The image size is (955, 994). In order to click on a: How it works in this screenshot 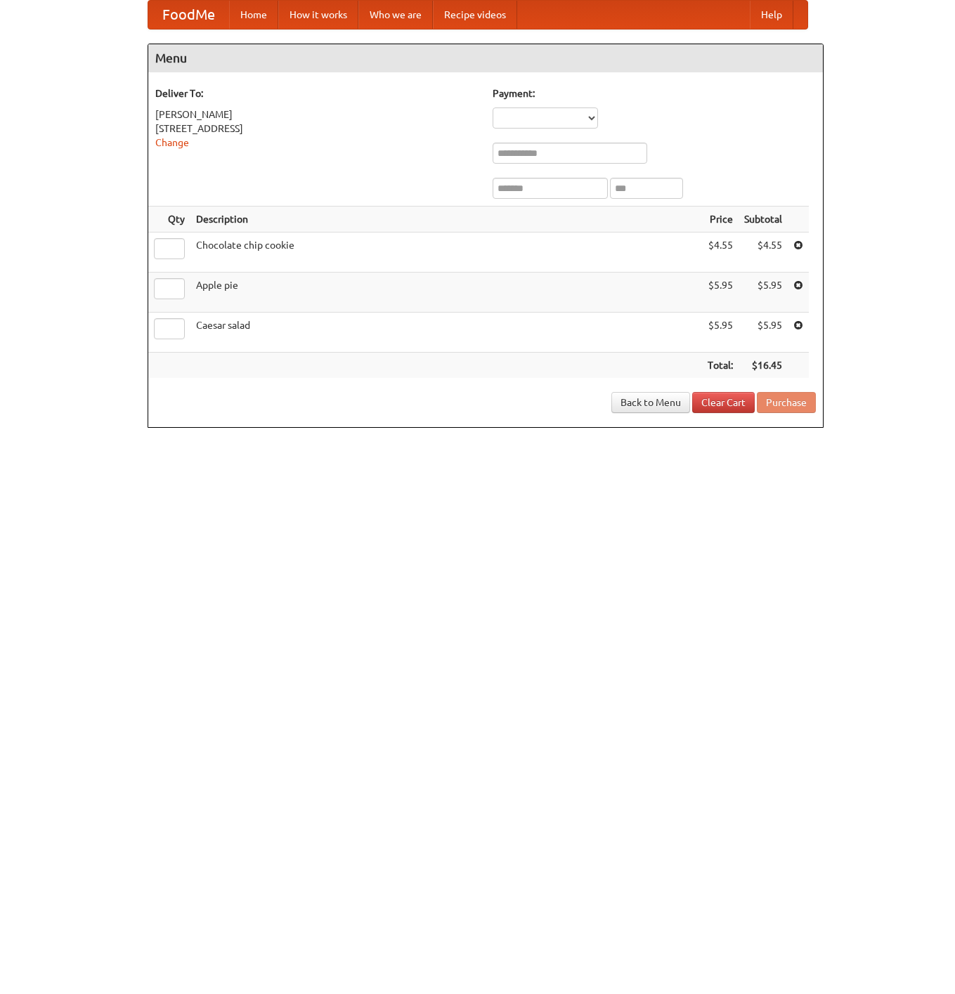, I will do `click(318, 15)`.